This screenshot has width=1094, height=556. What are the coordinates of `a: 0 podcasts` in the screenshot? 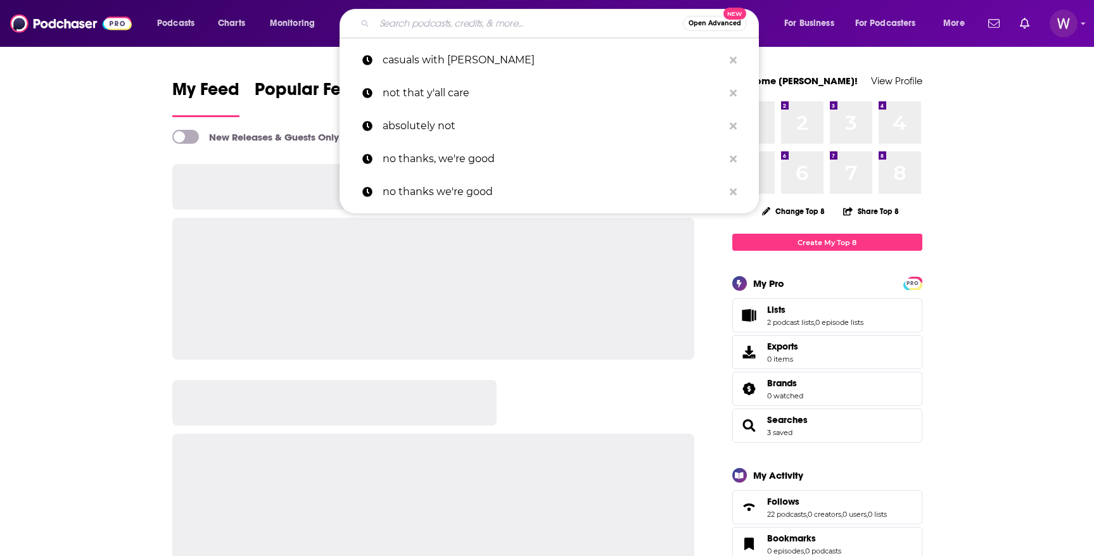 It's located at (823, 551).